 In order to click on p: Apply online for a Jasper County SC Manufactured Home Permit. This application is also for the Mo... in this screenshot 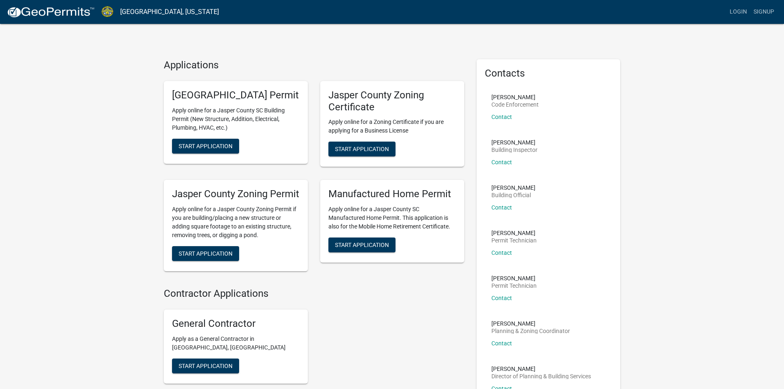, I will do `click(392, 218)`.